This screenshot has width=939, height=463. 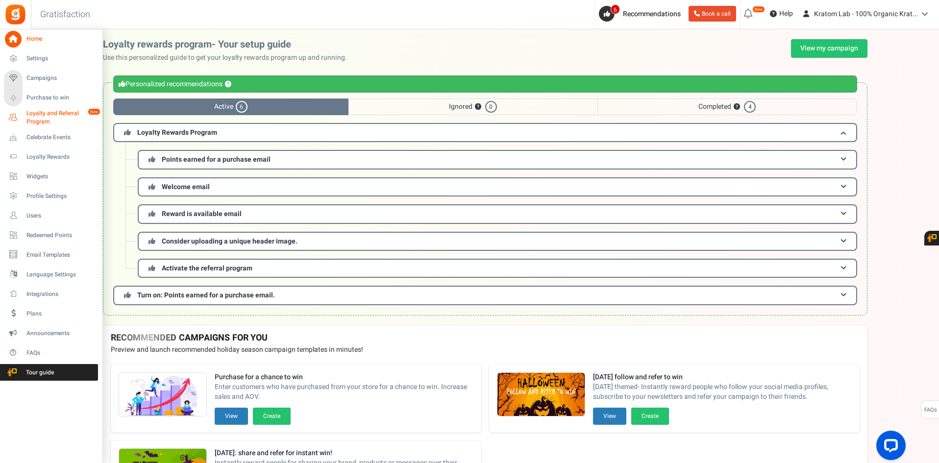 I want to click on p: Preview and launch recommended holiday season campaign templates in minutes!, so click(x=485, y=350).